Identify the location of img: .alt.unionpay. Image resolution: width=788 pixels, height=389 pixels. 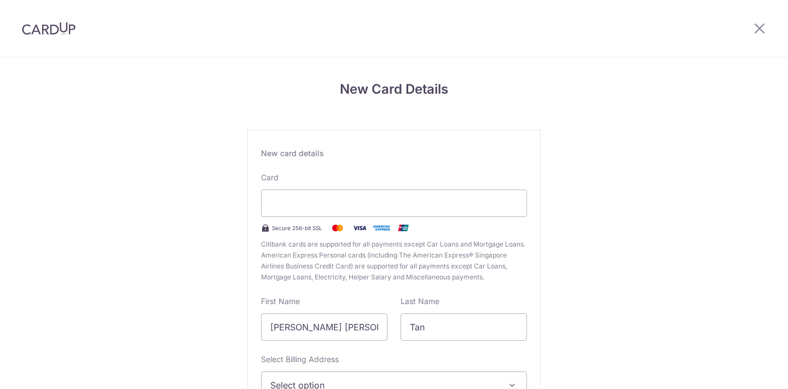
(403, 228).